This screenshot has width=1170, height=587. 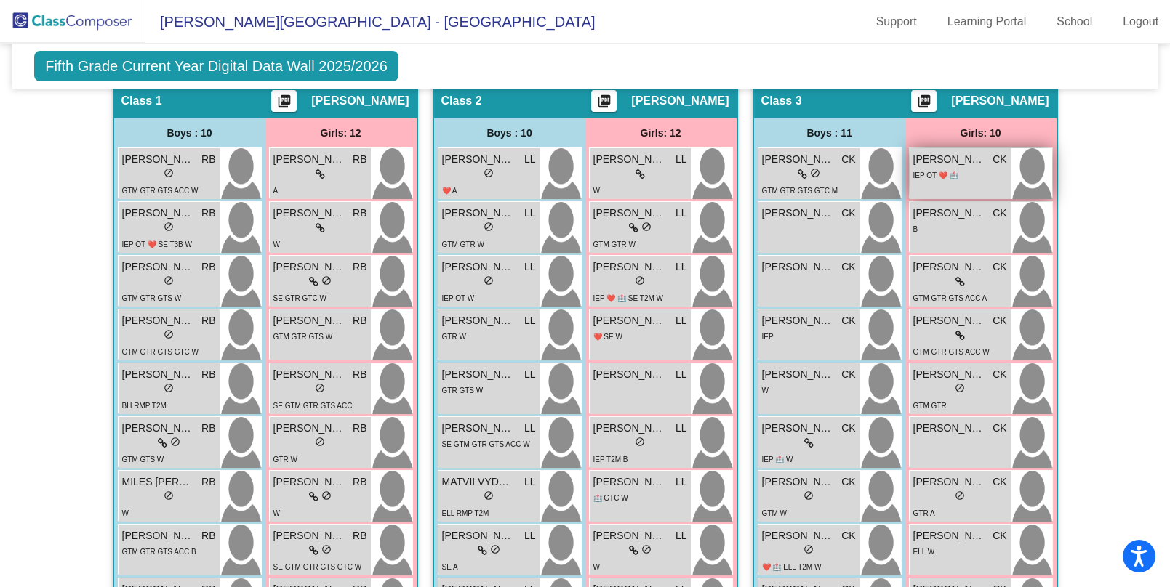 What do you see at coordinates (144, 406) in the screenshot?
I see `span: BH RMP T2M` at bounding box center [144, 406].